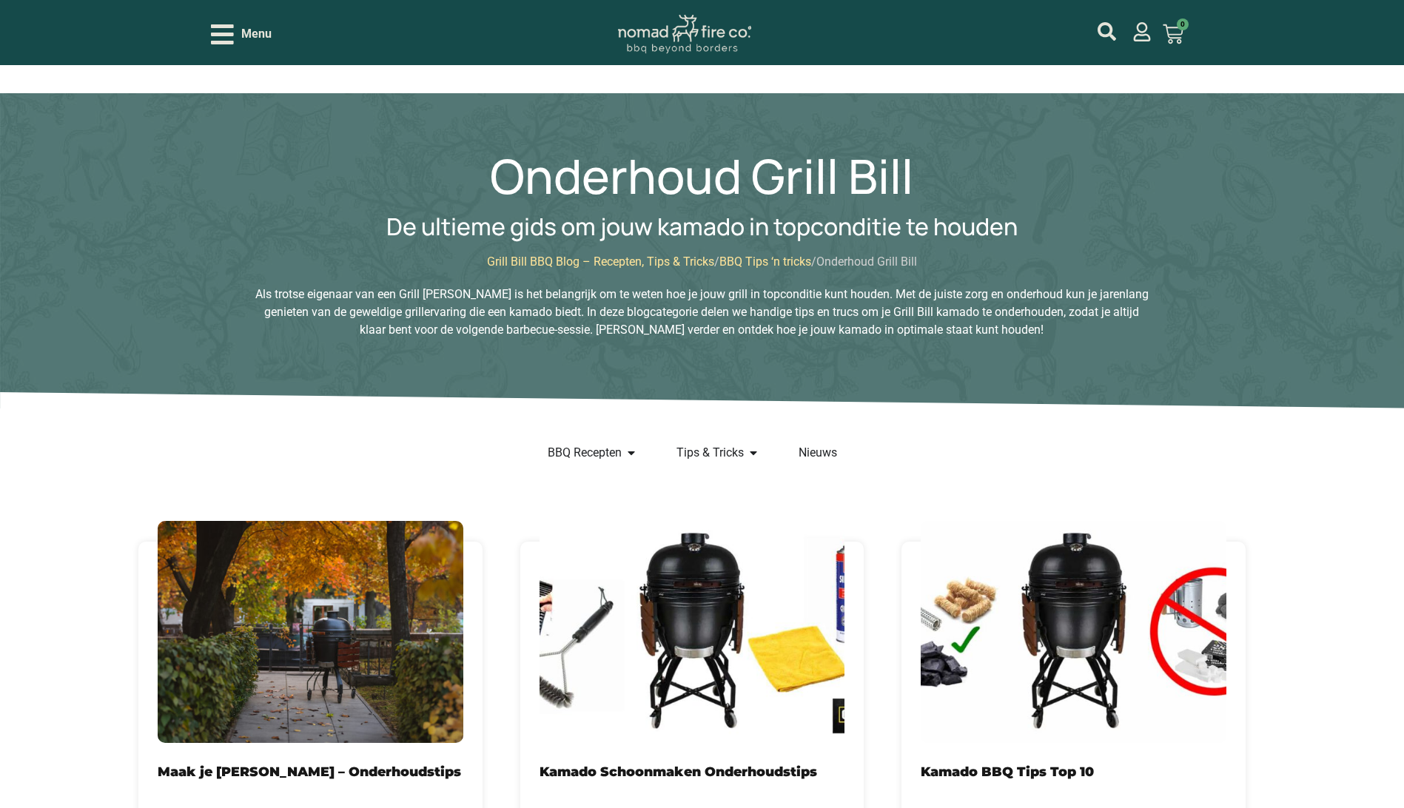 The width and height of the screenshot is (1404, 808). Describe the element at coordinates (1173, 34) in the screenshot. I see `a: 0` at that location.